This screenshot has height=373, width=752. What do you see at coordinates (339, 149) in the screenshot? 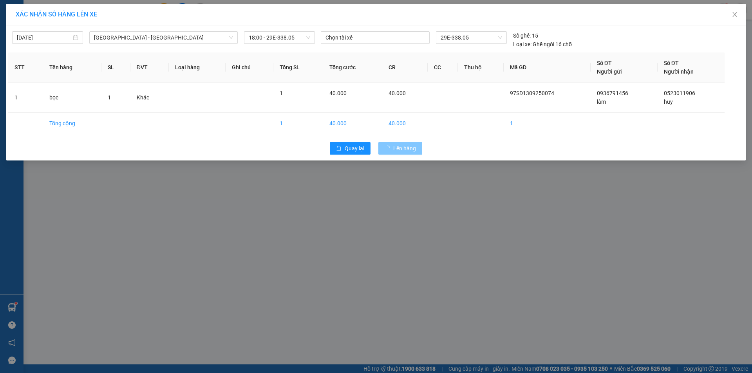
I see `span: rollback` at bounding box center [339, 149].